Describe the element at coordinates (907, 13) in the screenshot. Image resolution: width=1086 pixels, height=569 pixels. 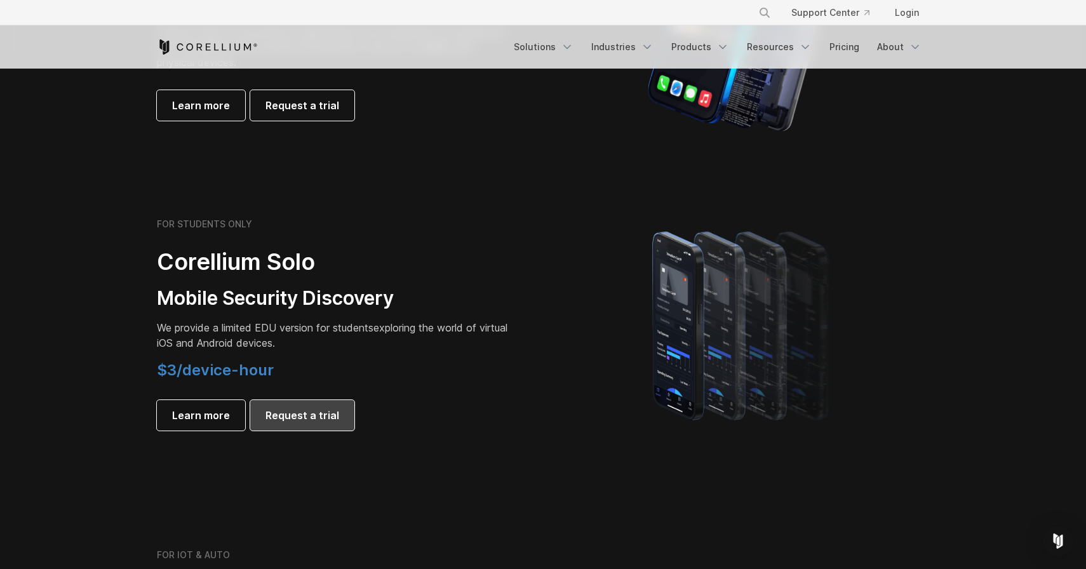
I see `a: Login` at that location.